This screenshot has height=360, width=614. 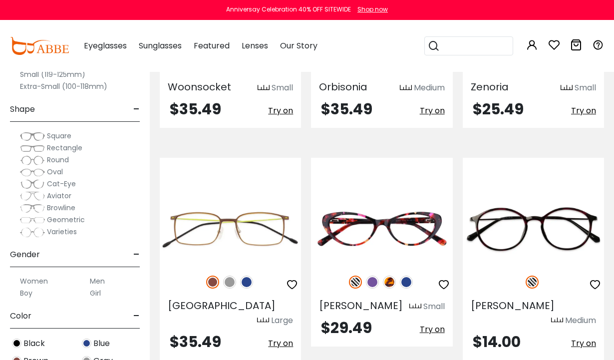 What do you see at coordinates (32, 148) in the screenshot?
I see `img: Rectangle.png` at bounding box center [32, 148].